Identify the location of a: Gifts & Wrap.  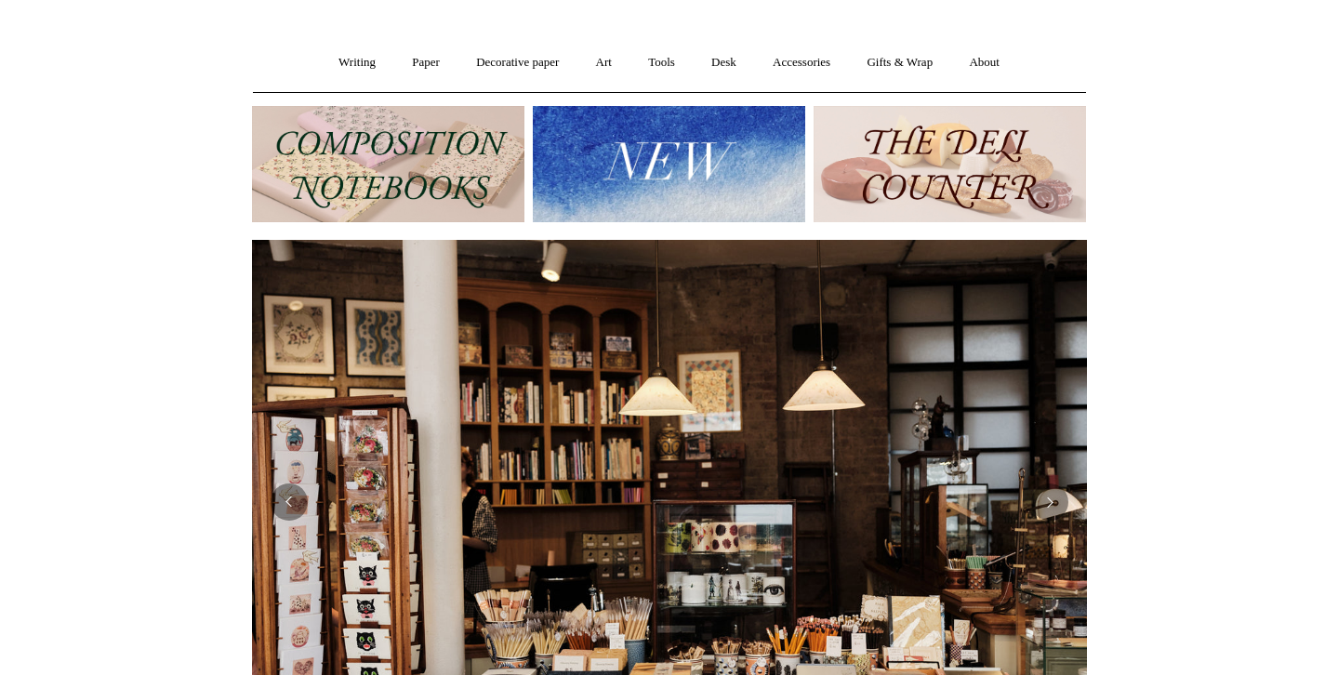
(899, 62).